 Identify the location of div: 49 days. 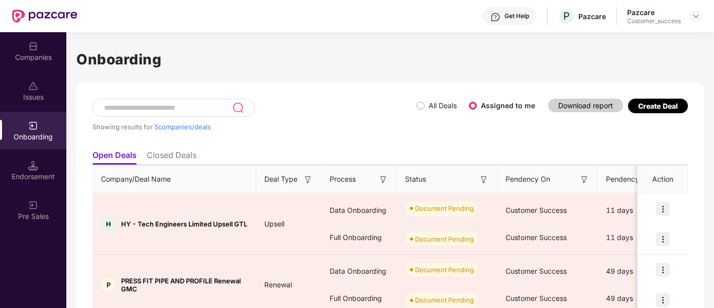
(636, 271).